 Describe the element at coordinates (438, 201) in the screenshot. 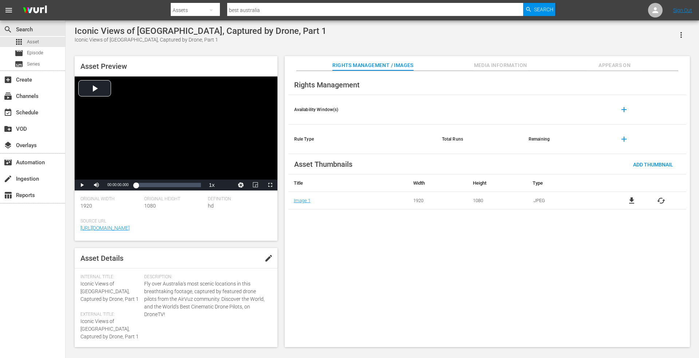

I see `td: 1920` at that location.